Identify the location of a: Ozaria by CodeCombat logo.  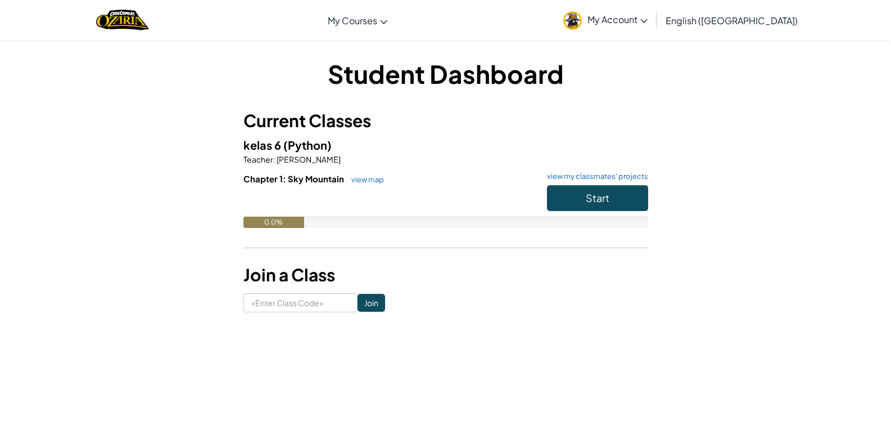
(122, 20).